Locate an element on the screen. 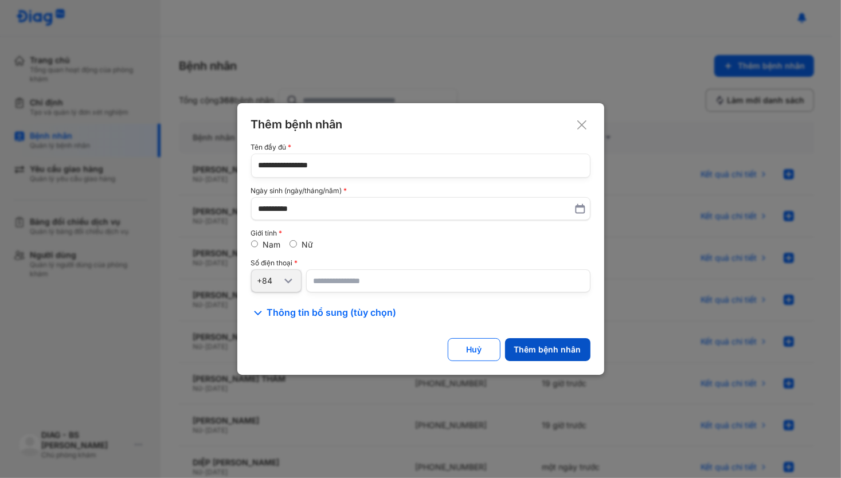 This screenshot has width=841, height=478. label: Nữ is located at coordinates (307, 244).